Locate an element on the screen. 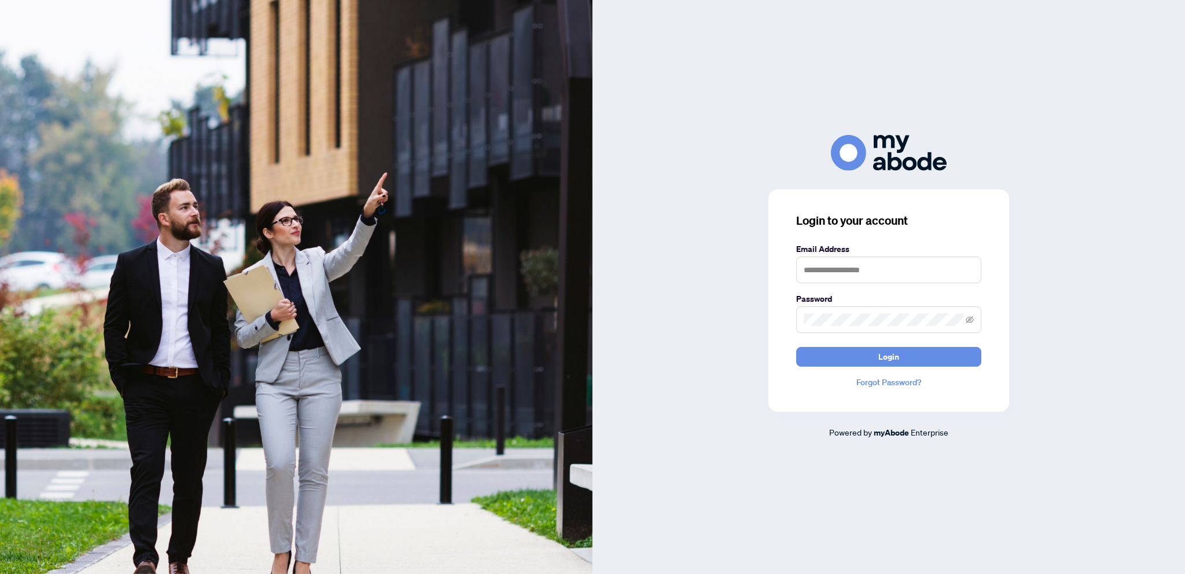  a: myAbode is located at coordinates (891, 432).